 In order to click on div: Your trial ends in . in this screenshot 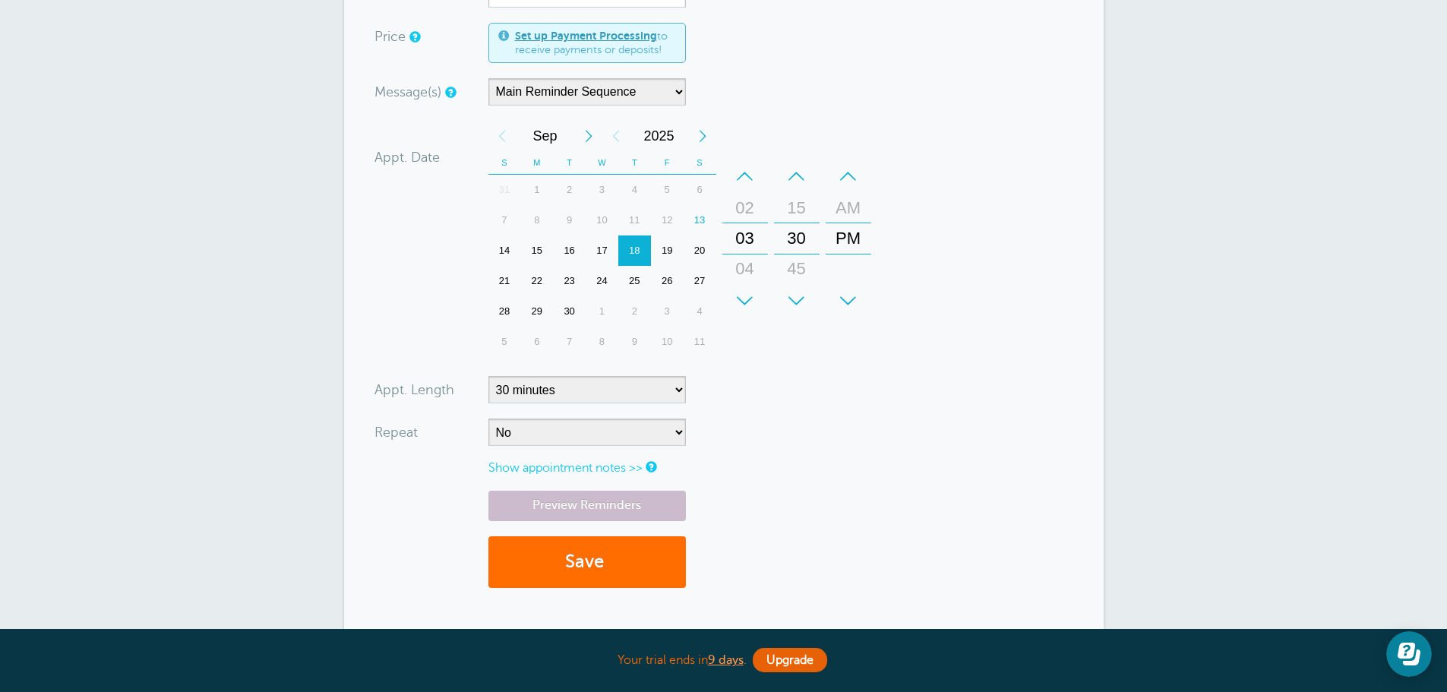, I will do `click(724, 660)`.